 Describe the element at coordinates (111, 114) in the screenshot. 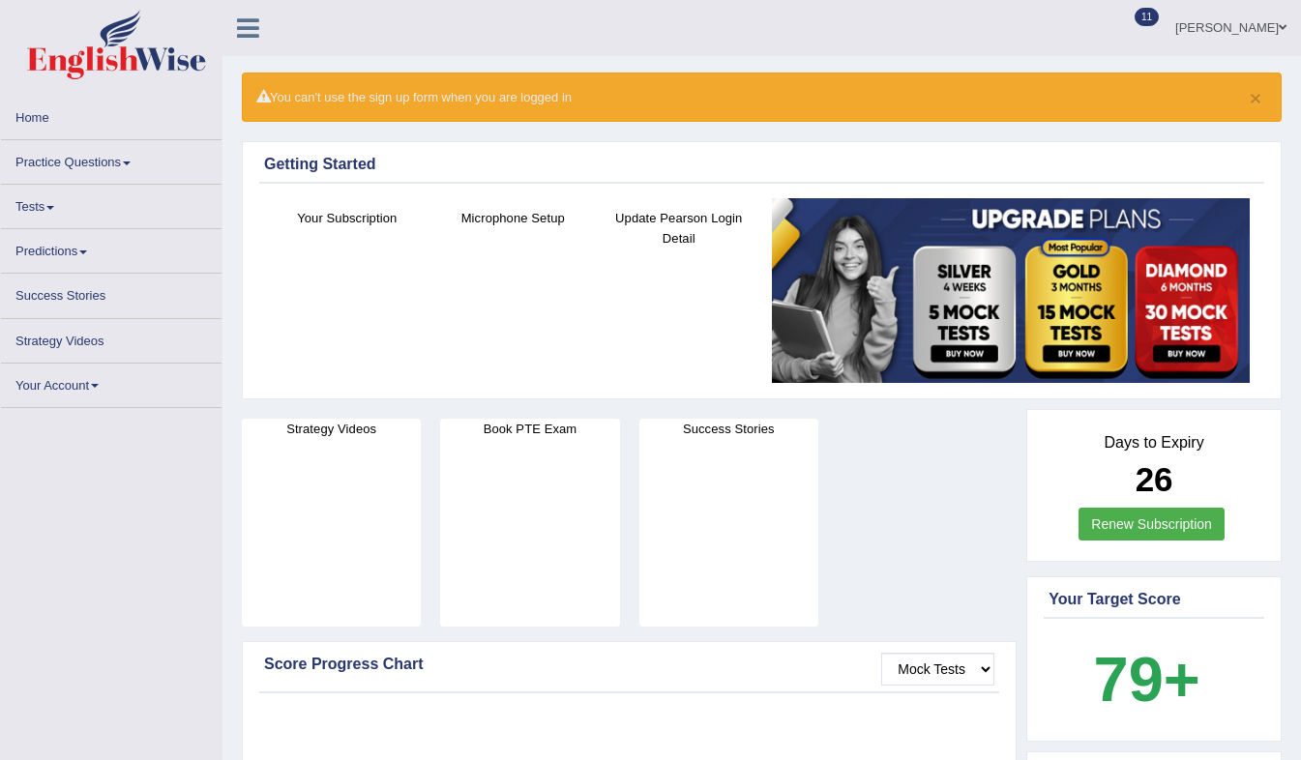

I see `a: Home` at that location.